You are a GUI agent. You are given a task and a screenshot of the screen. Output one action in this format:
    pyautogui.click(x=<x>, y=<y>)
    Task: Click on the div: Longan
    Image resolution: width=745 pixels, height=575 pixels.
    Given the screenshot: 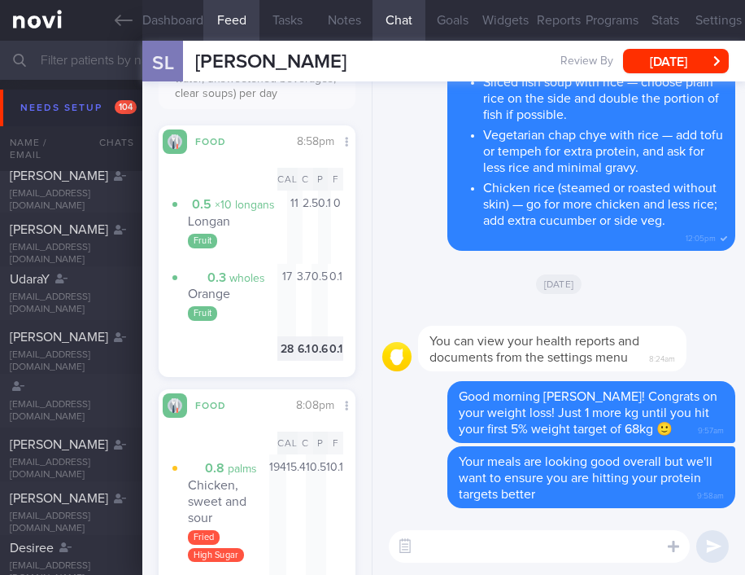 What is the action you would take?
    pyautogui.click(x=238, y=212)
    